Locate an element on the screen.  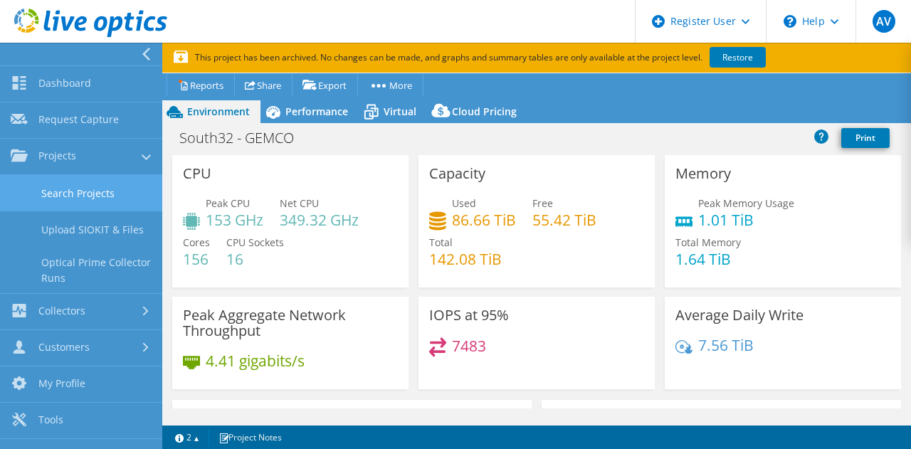
span: Total Memory is located at coordinates (708, 242).